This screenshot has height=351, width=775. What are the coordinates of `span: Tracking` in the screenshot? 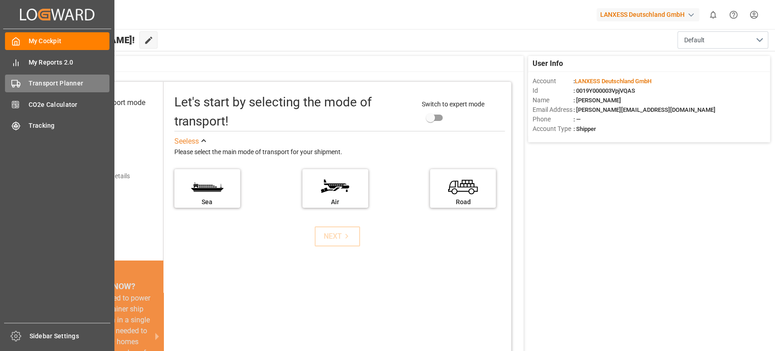 It's located at (69, 125).